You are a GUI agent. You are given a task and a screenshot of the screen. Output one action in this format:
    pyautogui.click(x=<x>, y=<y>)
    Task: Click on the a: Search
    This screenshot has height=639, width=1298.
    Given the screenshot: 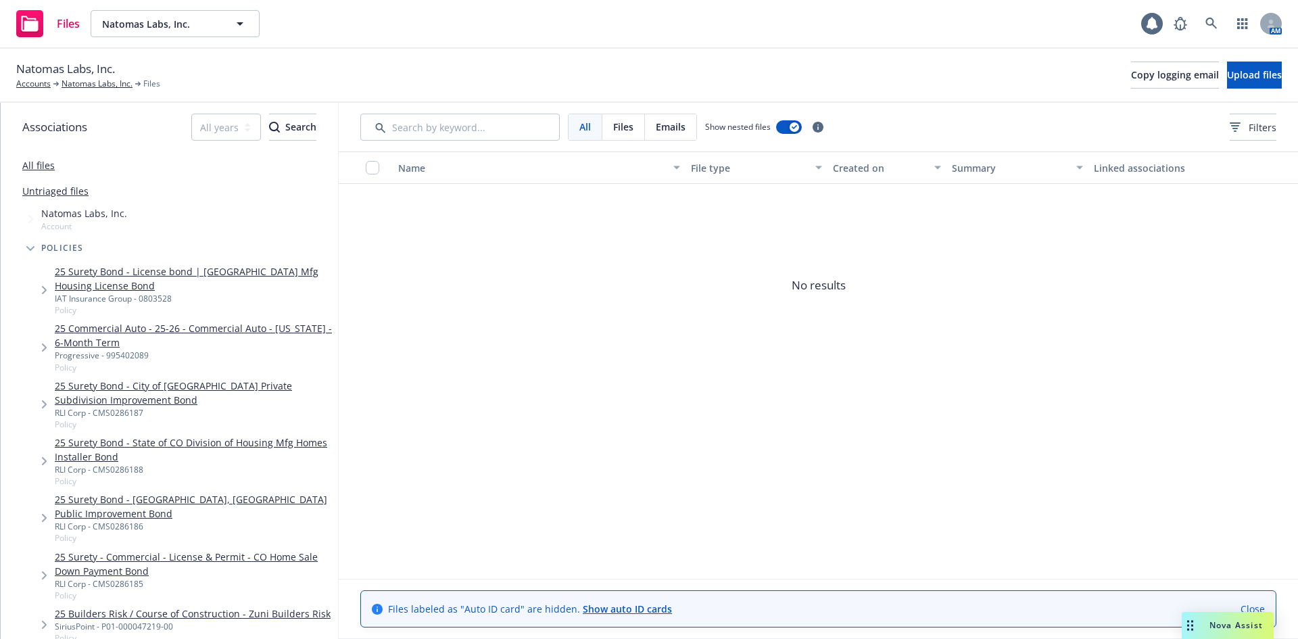 What is the action you would take?
    pyautogui.click(x=1212, y=24)
    